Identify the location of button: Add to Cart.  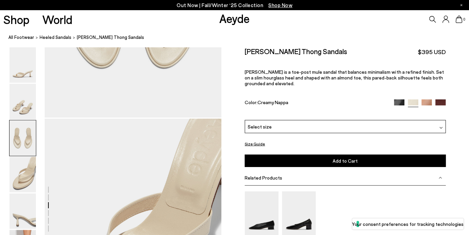
(345, 161).